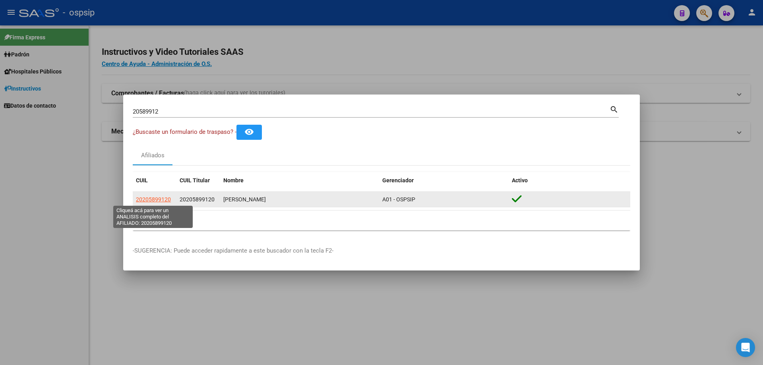 This screenshot has height=365, width=763. I want to click on span: A01 - OSPSIP, so click(398, 199).